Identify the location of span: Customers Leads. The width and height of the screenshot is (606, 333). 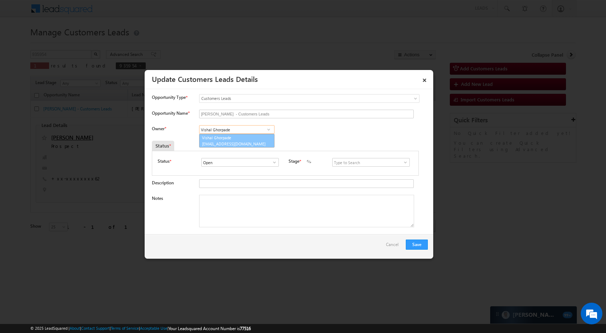
(295, 99).